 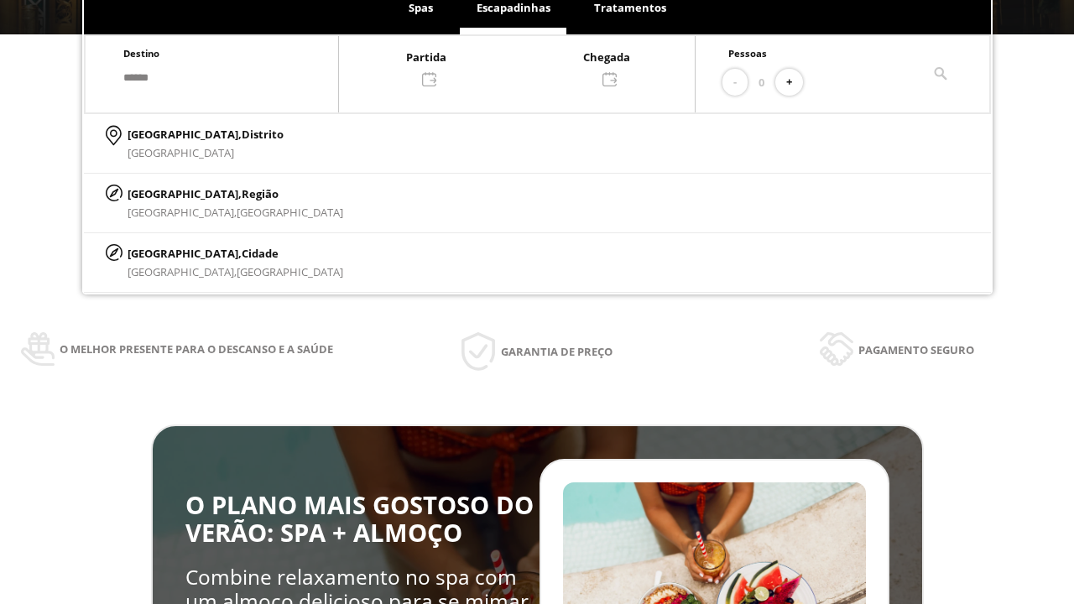 I want to click on span: Destino, so click(x=141, y=53).